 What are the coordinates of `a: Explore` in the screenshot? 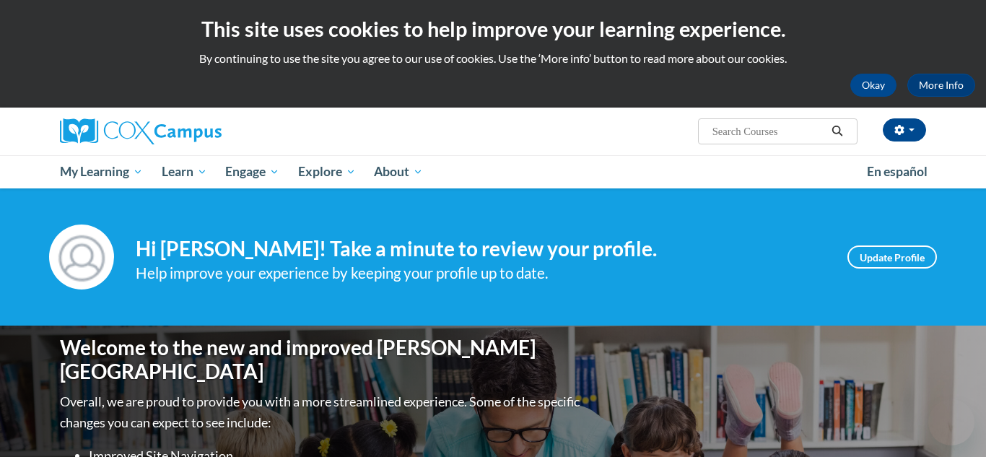 It's located at (327, 172).